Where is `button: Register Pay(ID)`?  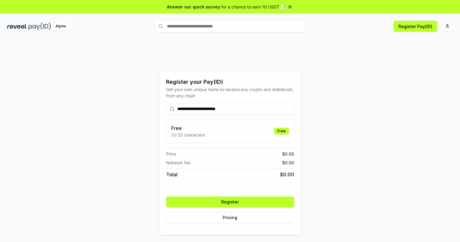 button: Register Pay(ID) is located at coordinates (416, 26).